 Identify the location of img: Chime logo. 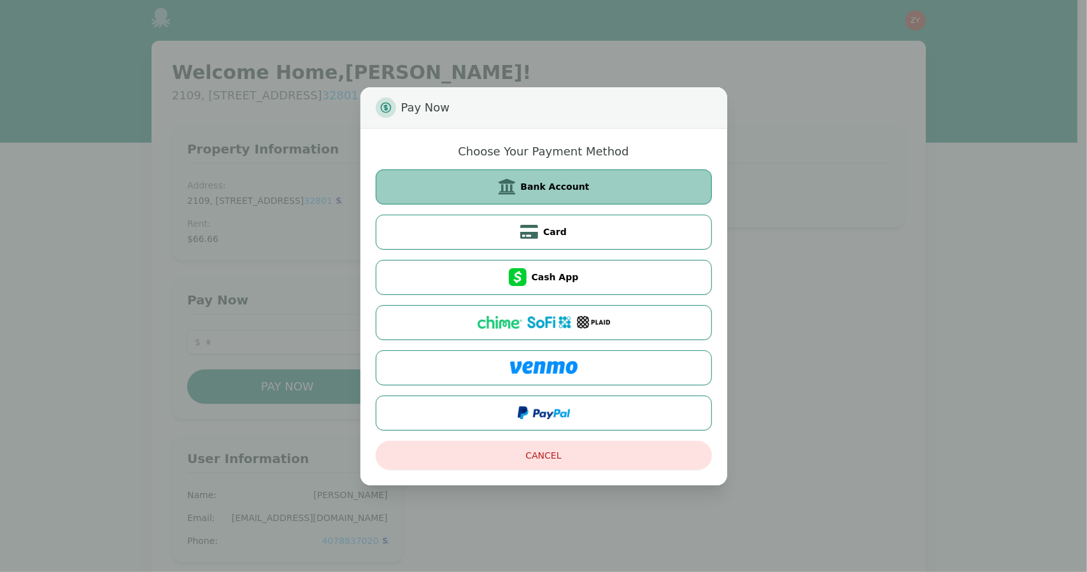
(500, 322).